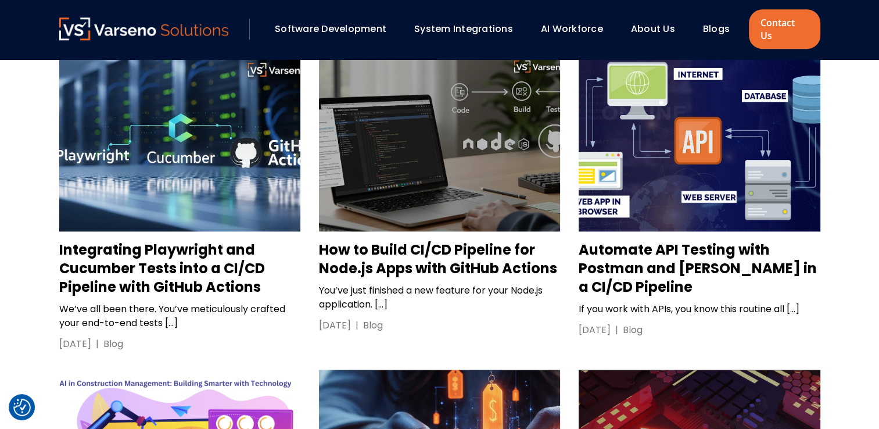 The height and width of the screenshot is (429, 879). Describe the element at coordinates (464, 28) in the screenshot. I see `a: System Integrations` at that location.